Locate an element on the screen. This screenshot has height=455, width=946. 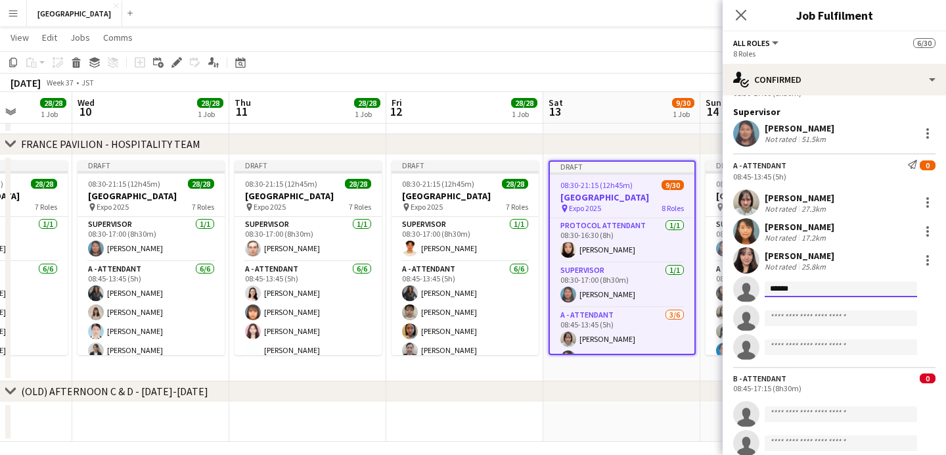
div: B - ATTENDANT is located at coordinates (760, 378).